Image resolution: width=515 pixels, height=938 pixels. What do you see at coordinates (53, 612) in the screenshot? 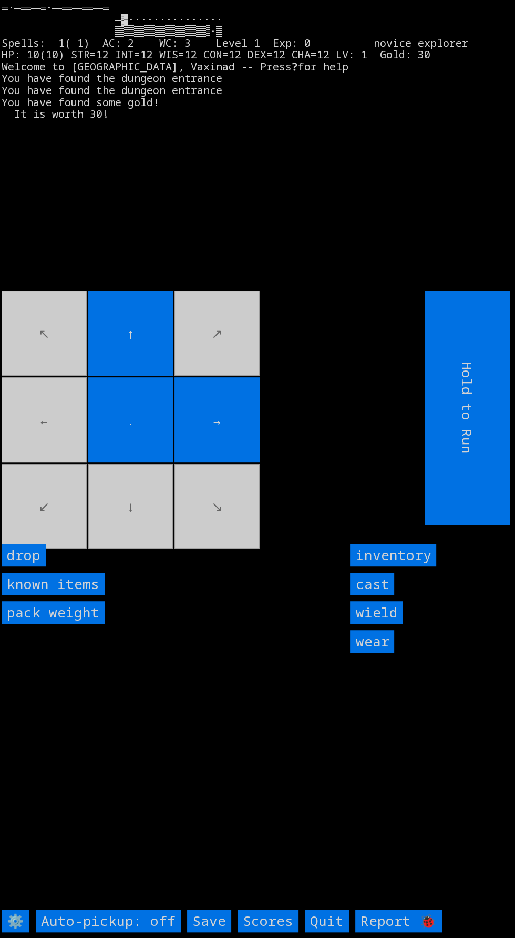
I see `input: pack weight` at bounding box center [53, 612].